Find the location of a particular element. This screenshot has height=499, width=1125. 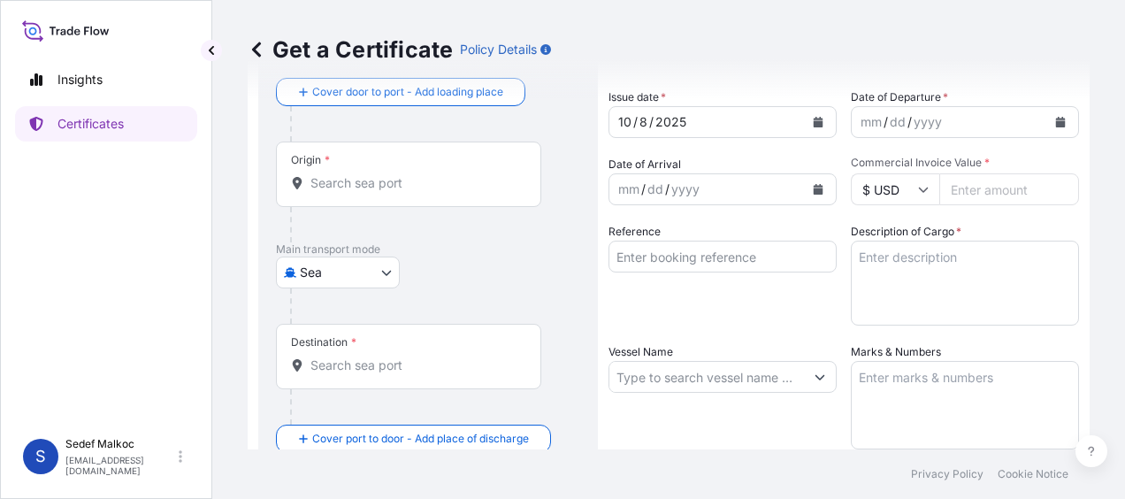

p: Sedef Malkoc is located at coordinates (120, 444).